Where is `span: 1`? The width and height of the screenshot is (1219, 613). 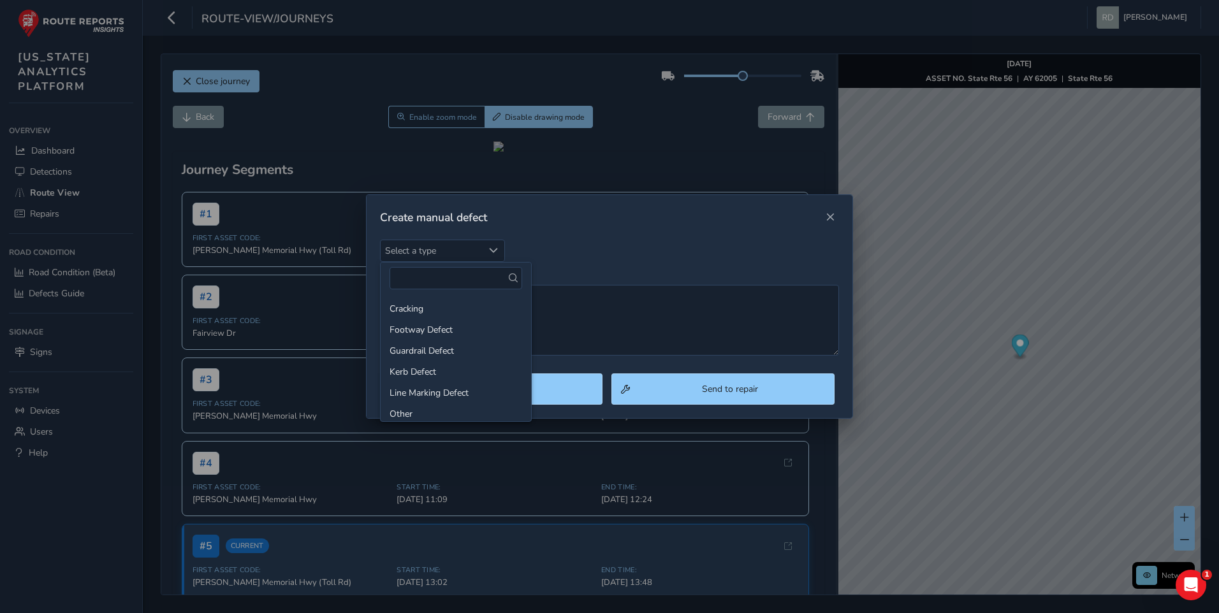
span: 1 is located at coordinates (1207, 575).